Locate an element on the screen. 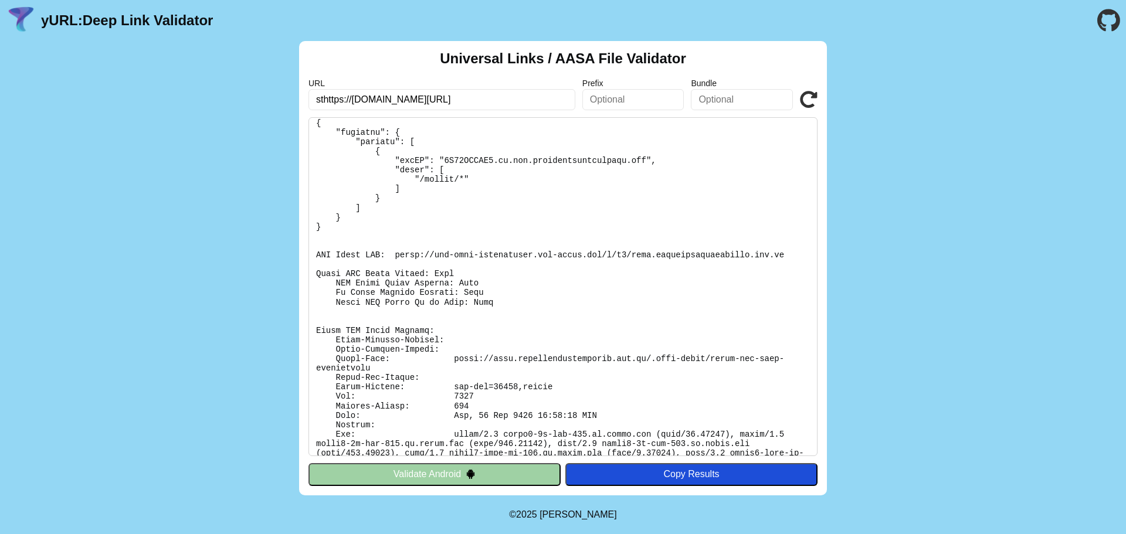 The width and height of the screenshot is (1126, 534). a: Michael Ibragimchayev's Personal Site is located at coordinates (578, 514).